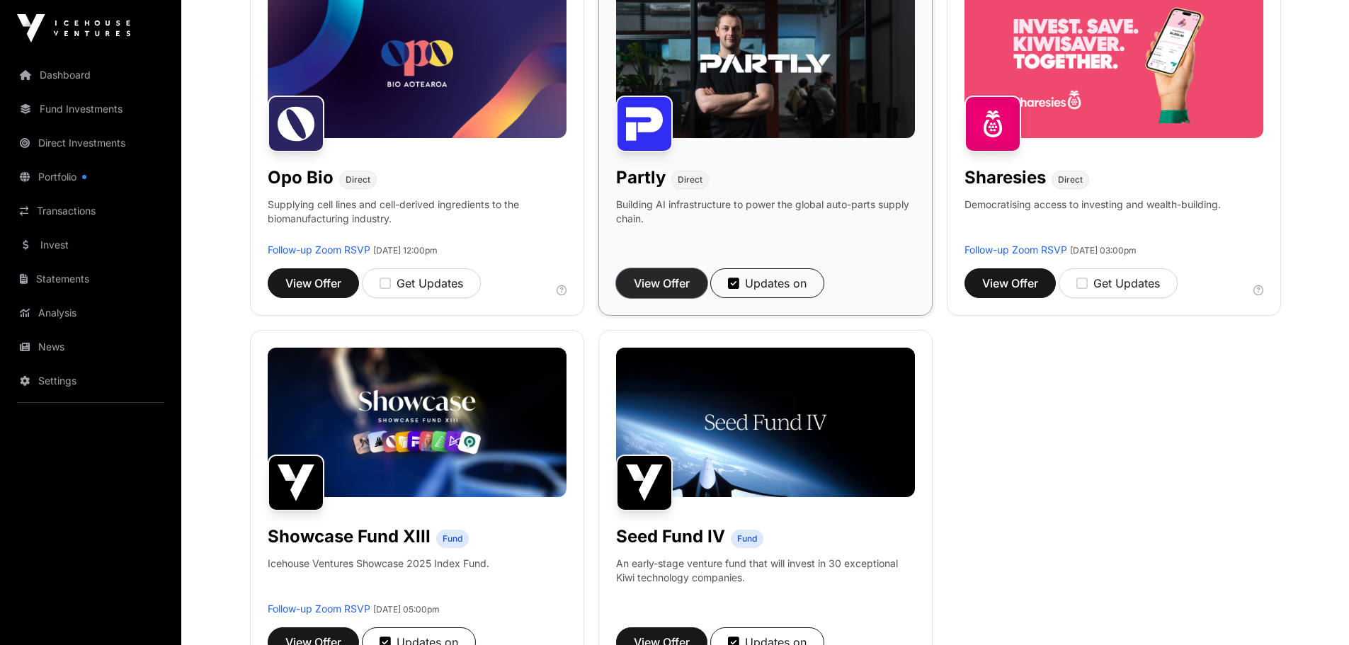 This screenshot has width=1349, height=645. I want to click on div: Chat Widget, so click(1314, 611).